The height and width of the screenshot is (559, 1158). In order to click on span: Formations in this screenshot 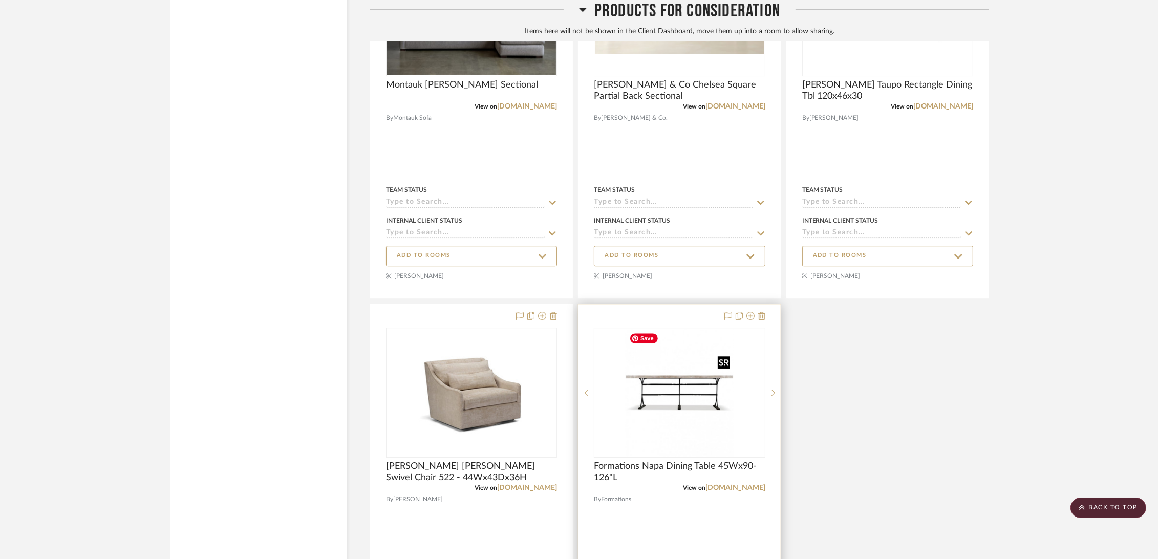, I will do `click(616, 499)`.